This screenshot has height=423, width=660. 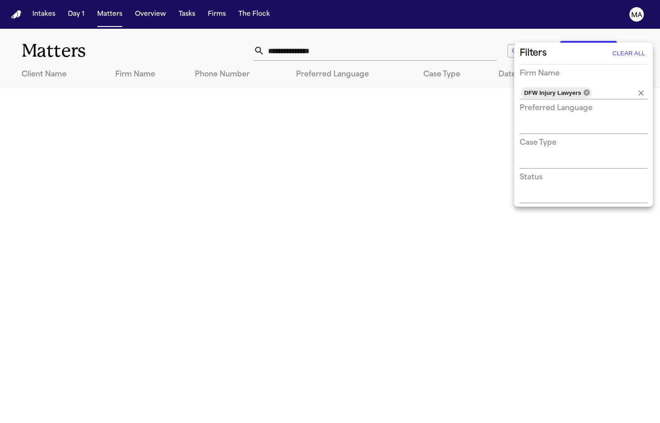 I want to click on h3: Firm Name, so click(x=539, y=74).